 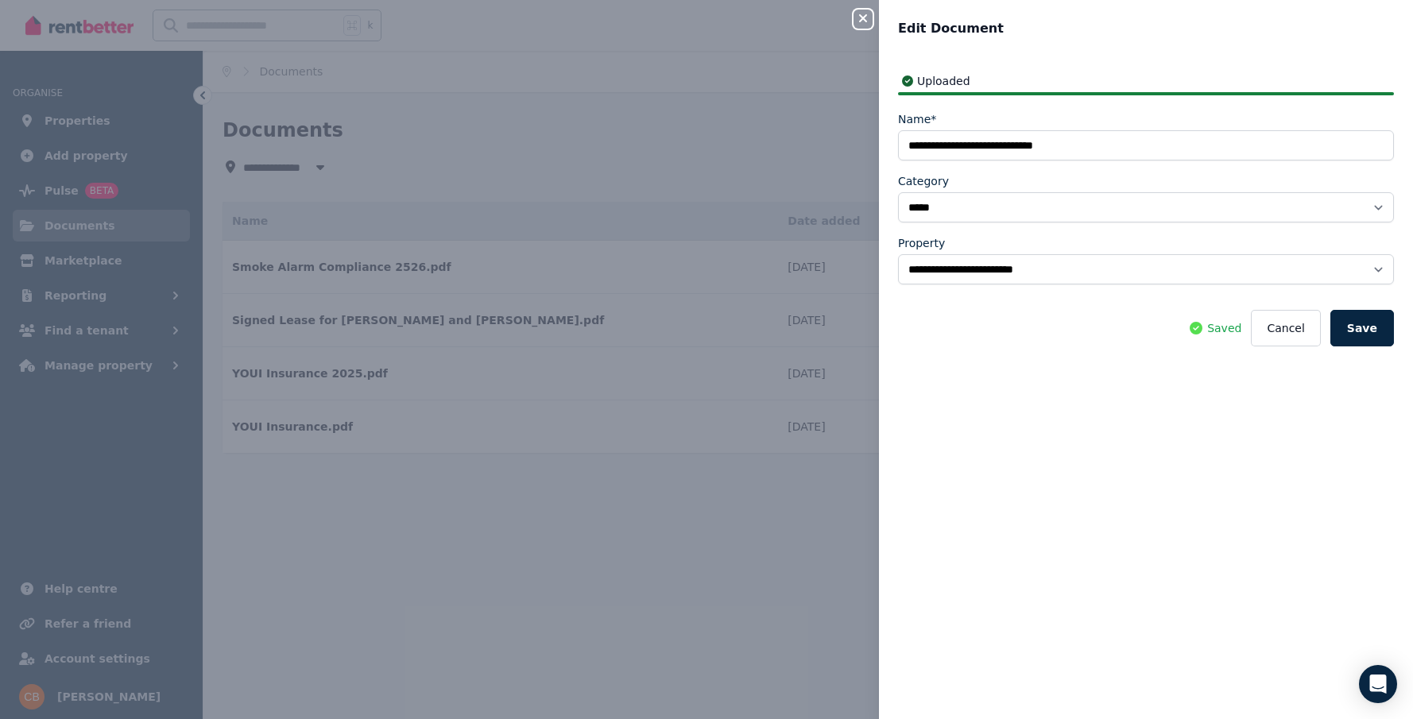 I want to click on button: Save, so click(x=1362, y=328).